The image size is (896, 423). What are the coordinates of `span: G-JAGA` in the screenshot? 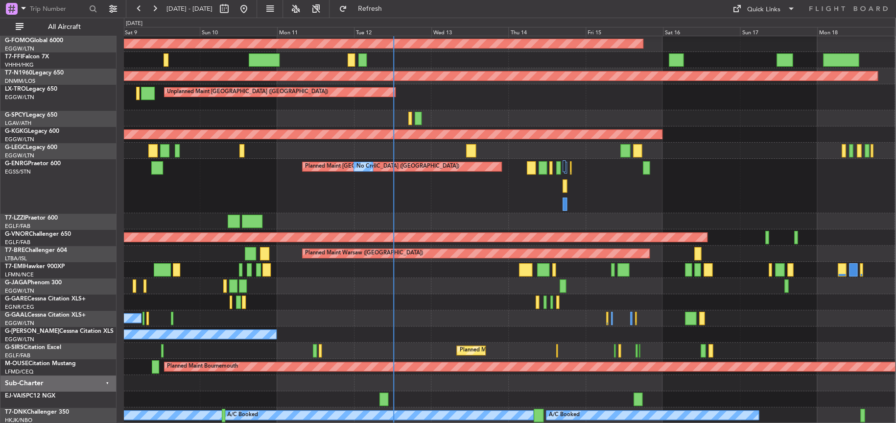 It's located at (16, 283).